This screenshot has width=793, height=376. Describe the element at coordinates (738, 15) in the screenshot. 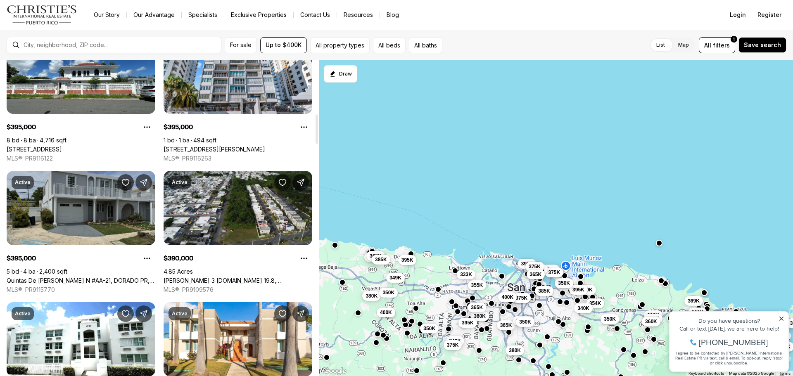

I see `span: Login` at that location.